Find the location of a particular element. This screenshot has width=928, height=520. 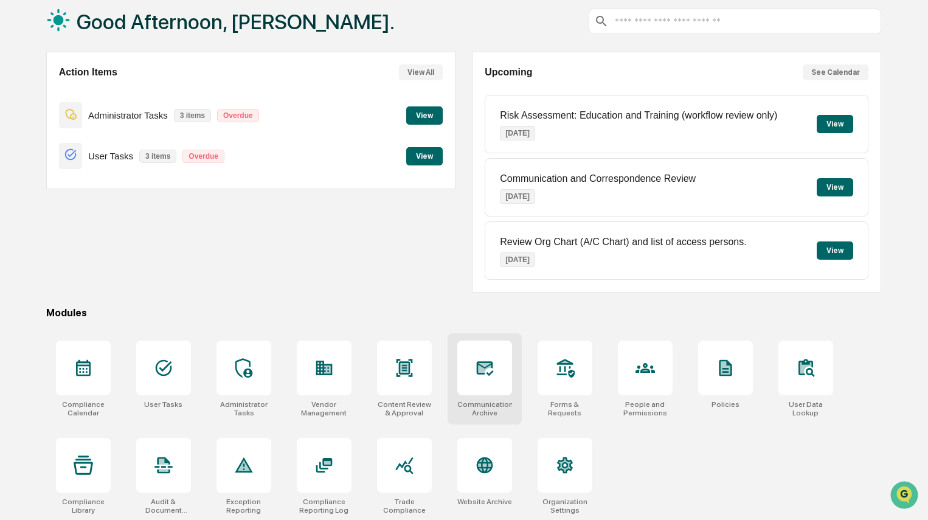

button: Start new chat is located at coordinates (214, 103).